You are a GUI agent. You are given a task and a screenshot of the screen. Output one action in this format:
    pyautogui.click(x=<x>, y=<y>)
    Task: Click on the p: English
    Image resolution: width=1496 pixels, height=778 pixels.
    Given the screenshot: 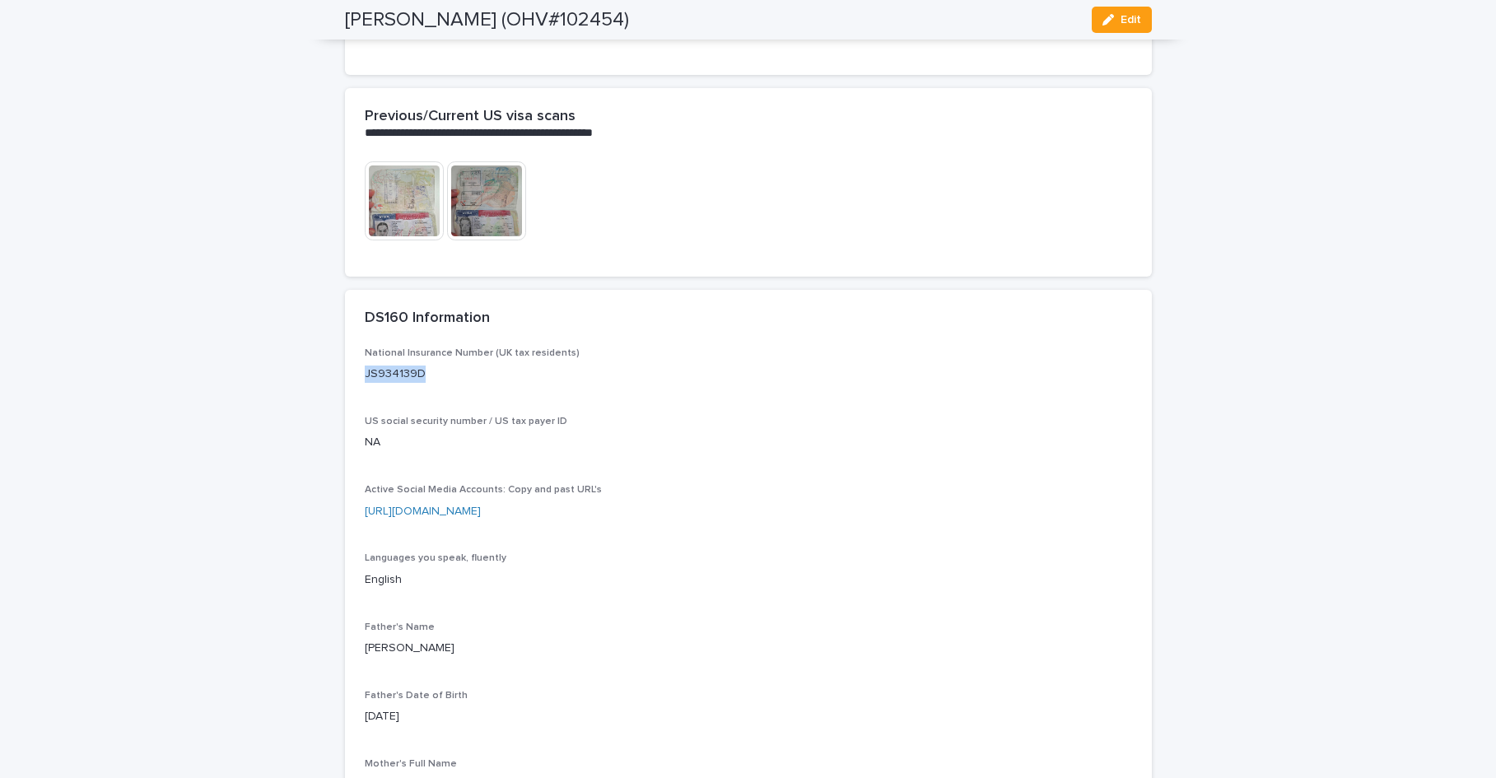 What is the action you would take?
    pyautogui.click(x=749, y=580)
    